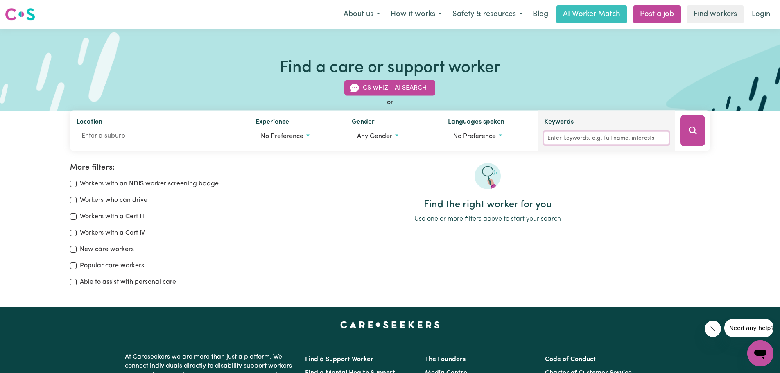 This screenshot has height=373, width=780. I want to click on h1: Find a care or support worker, so click(390, 68).